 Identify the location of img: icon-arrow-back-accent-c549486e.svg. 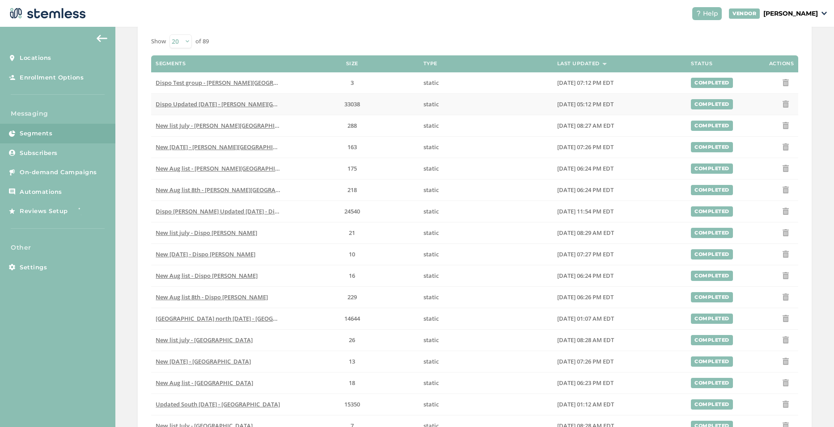
(102, 38).